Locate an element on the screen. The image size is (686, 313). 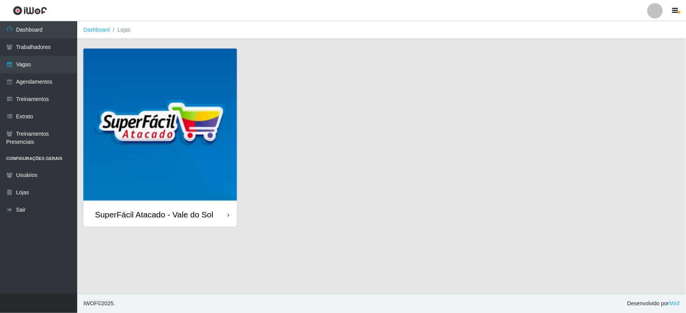
span: Desenvolvido por is located at coordinates (654, 304).